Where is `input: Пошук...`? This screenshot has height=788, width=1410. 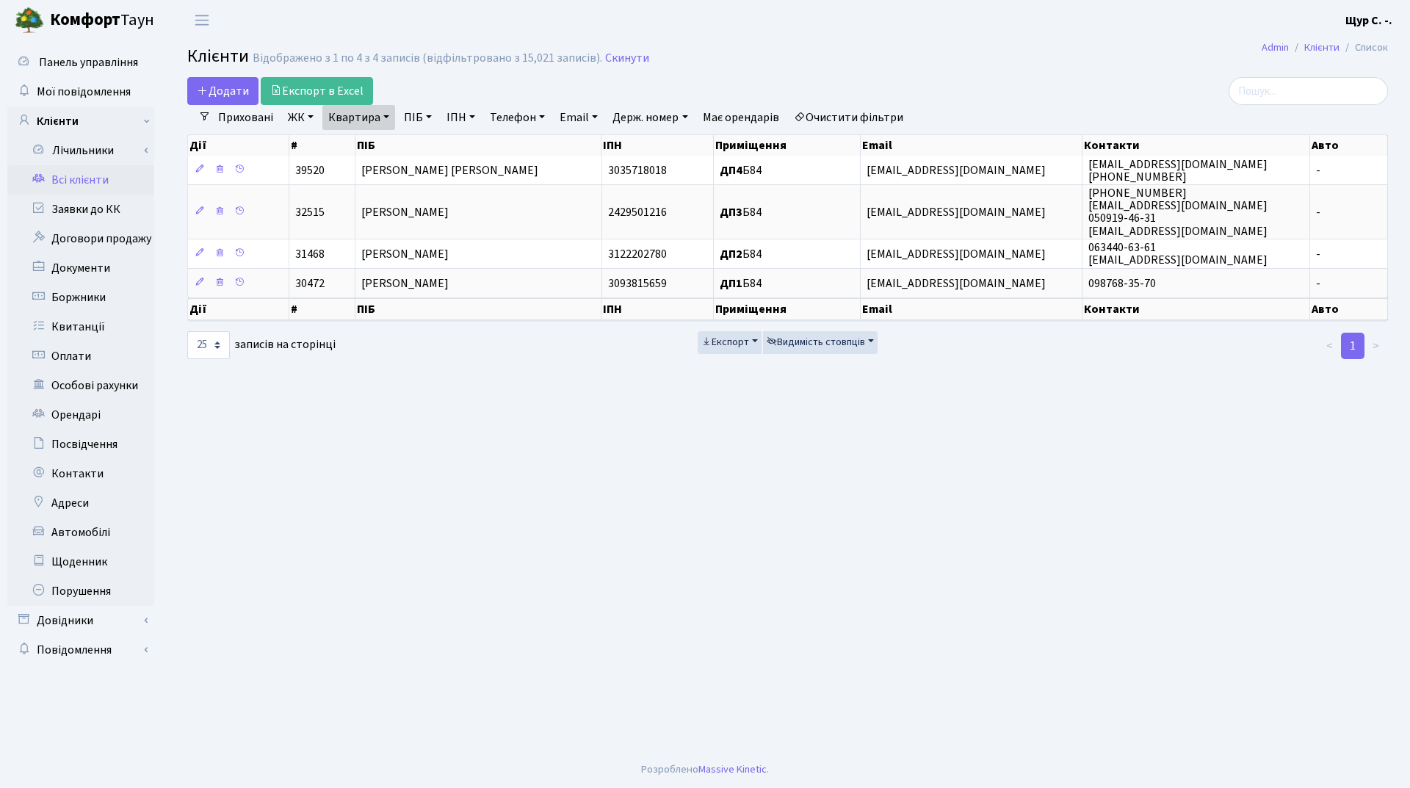 input: Пошук... is located at coordinates (1308, 91).